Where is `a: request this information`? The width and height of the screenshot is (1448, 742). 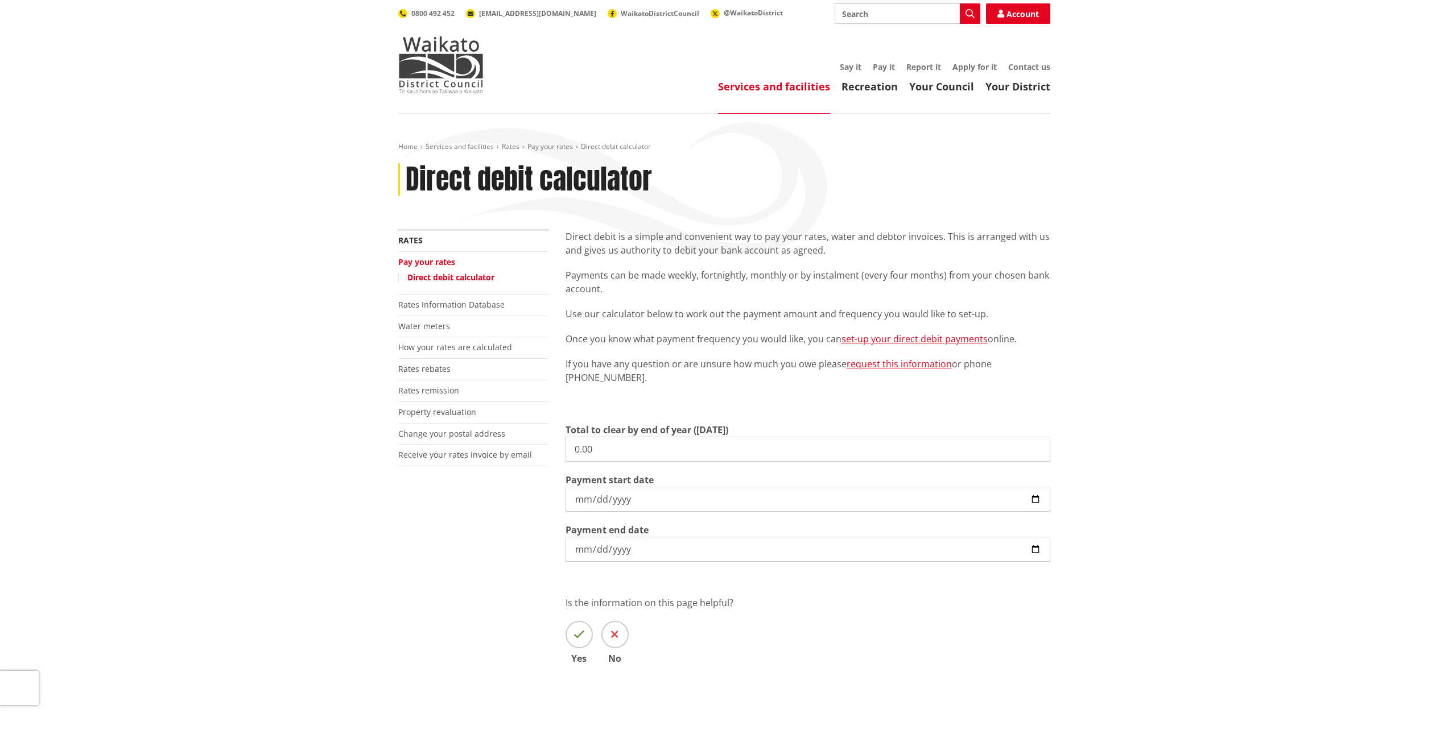
a: request this information is located at coordinates (899, 364).